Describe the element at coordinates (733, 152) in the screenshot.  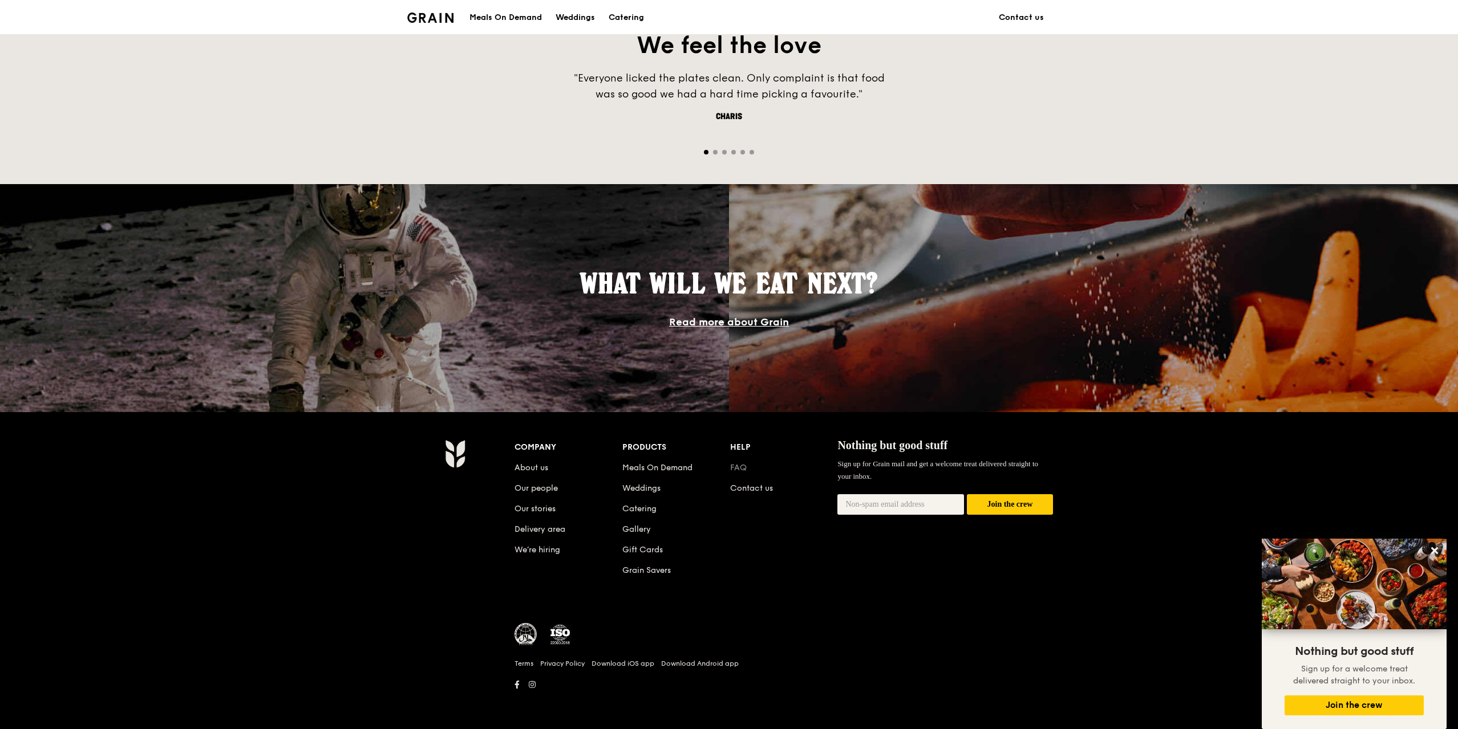
I see `span: Go to slide 4` at that location.